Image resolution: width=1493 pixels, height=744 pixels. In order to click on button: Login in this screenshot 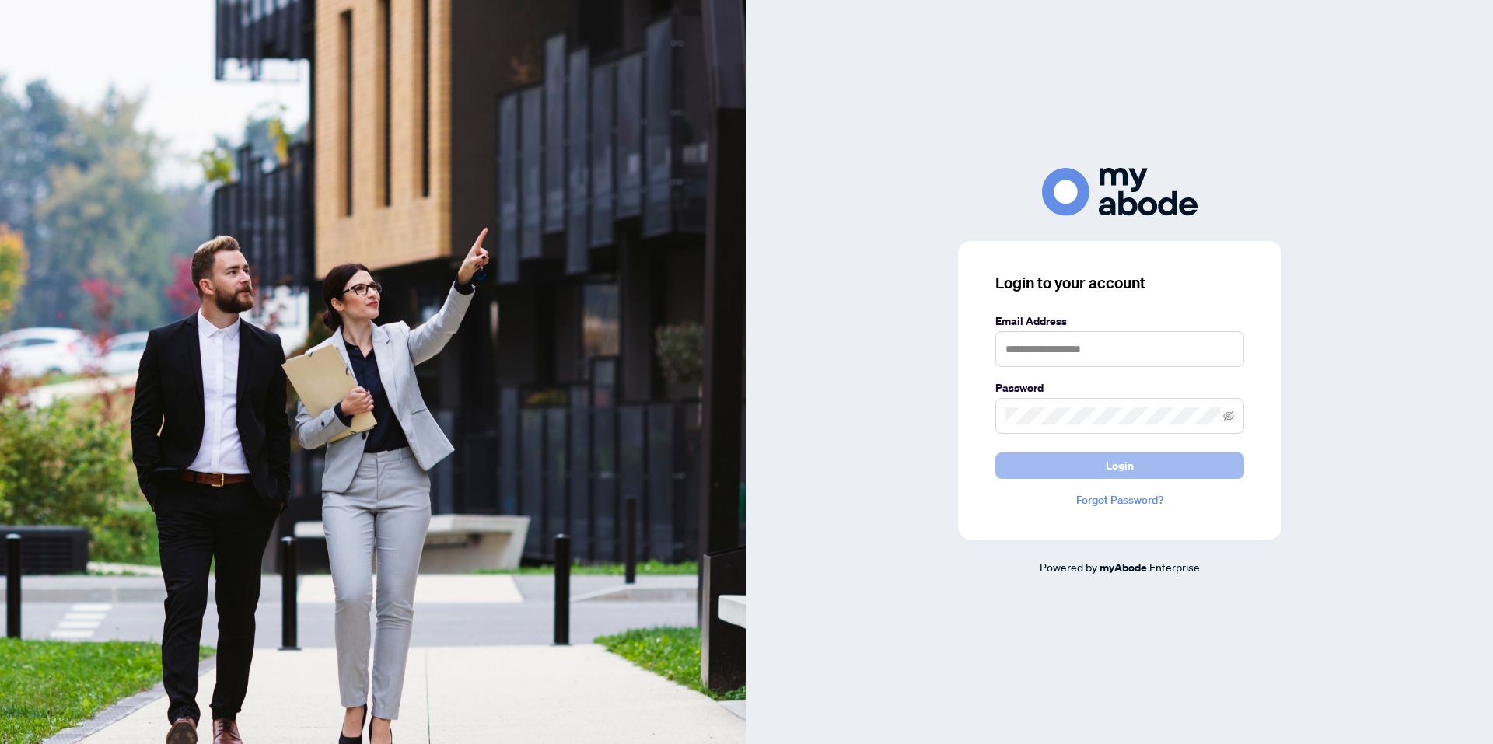, I will do `click(1120, 466)`.